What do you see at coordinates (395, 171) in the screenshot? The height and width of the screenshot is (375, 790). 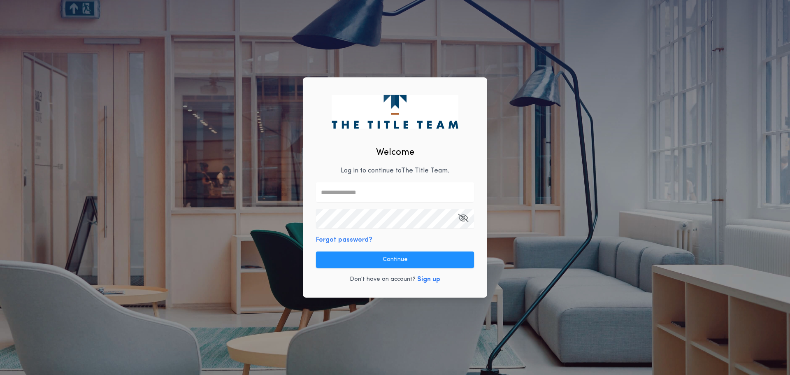 I see `p: Log in to continue to The Title Team .` at bounding box center [395, 171].